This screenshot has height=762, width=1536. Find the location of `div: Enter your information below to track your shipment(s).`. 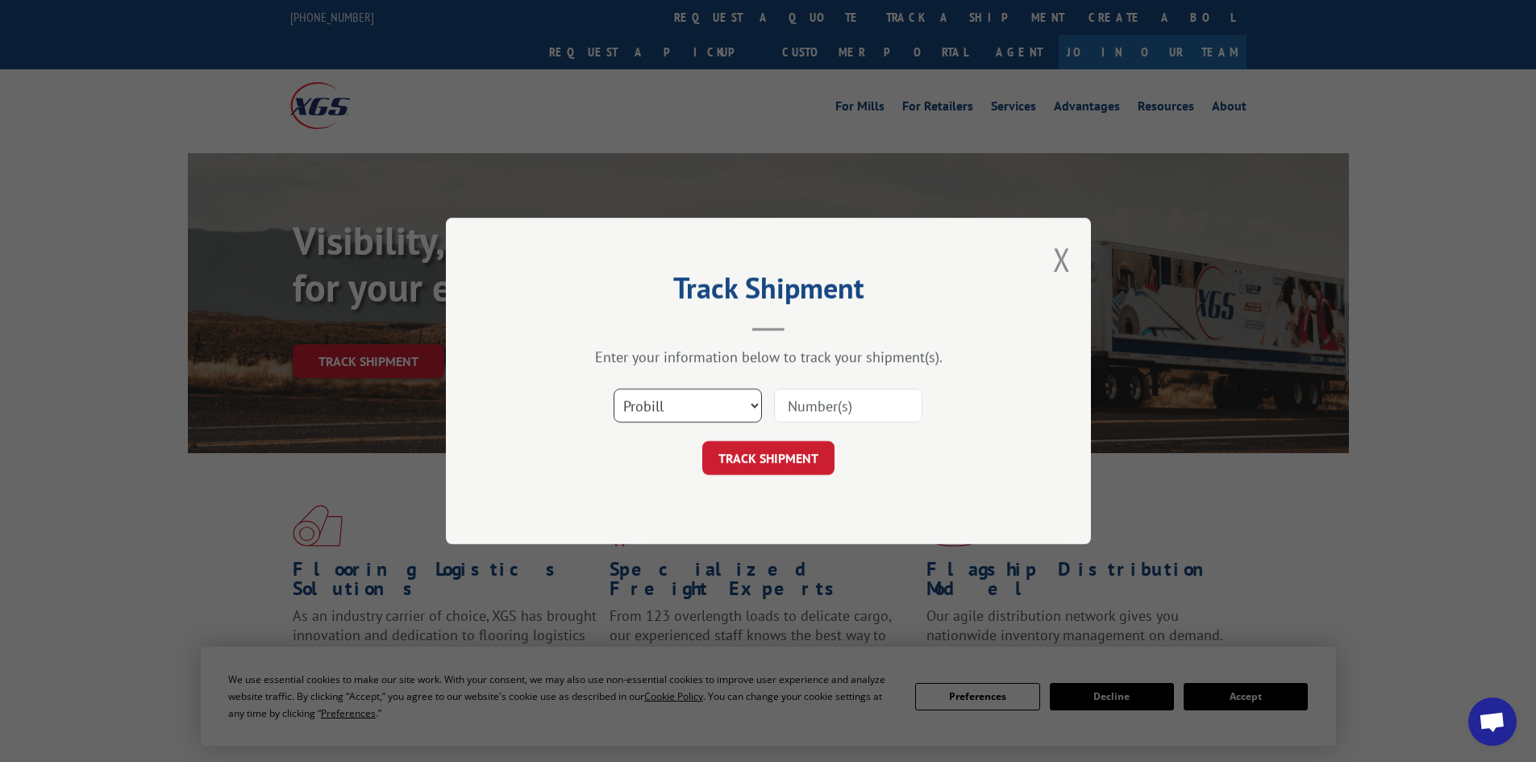

div: Enter your information below to track your shipment(s). is located at coordinates (768, 356).